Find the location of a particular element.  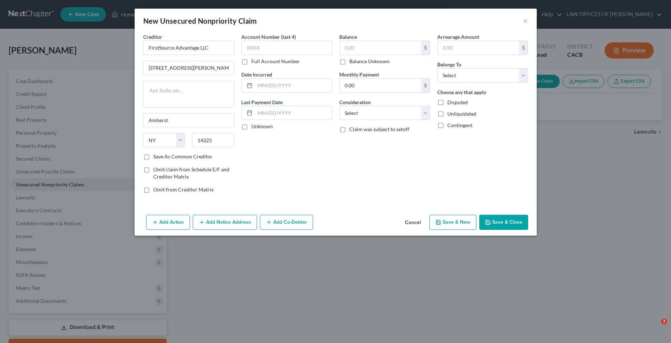

input: Enter address... is located at coordinates (189, 68).